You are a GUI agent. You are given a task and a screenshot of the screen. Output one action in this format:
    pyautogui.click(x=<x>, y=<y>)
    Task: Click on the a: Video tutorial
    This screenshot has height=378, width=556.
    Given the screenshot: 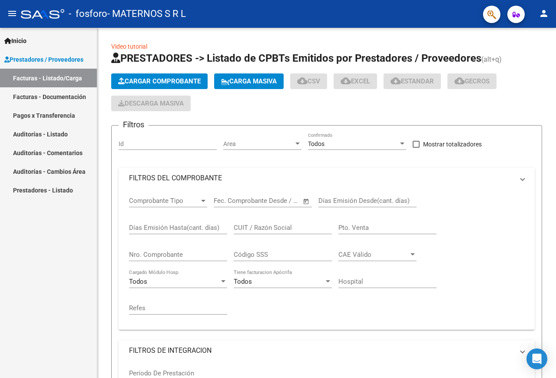 What is the action you would take?
    pyautogui.click(x=129, y=47)
    